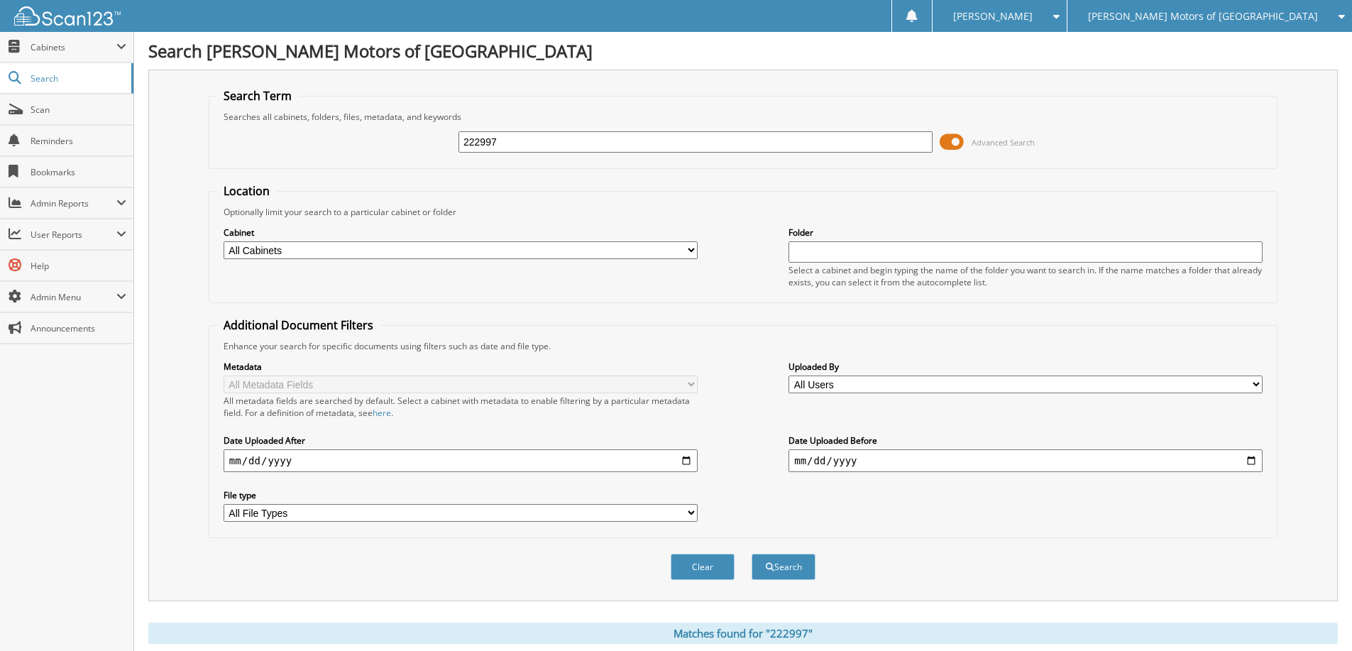  Describe the element at coordinates (460, 440) in the screenshot. I see `label: Date Uploaded After` at that location.